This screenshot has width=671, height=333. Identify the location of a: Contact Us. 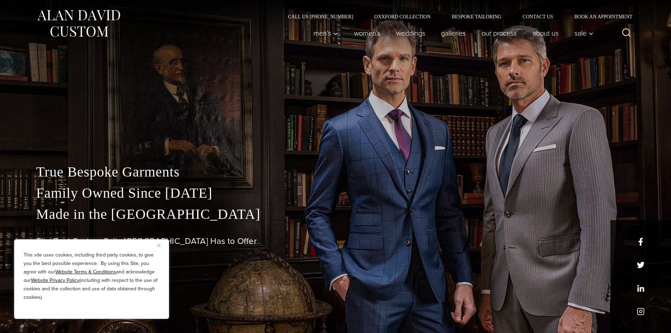
(538, 17).